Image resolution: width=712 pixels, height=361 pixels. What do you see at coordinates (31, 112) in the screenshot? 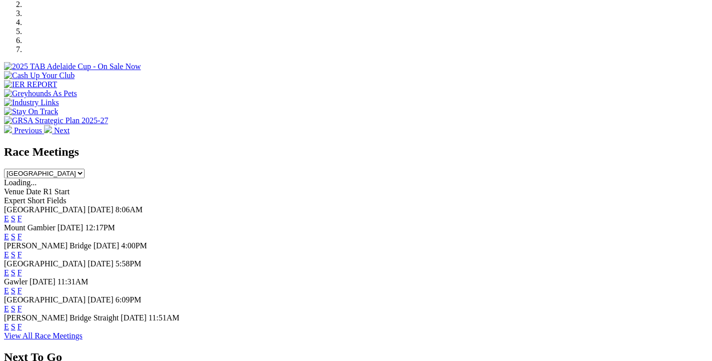
I see `img: Stay On Track` at bounding box center [31, 112].